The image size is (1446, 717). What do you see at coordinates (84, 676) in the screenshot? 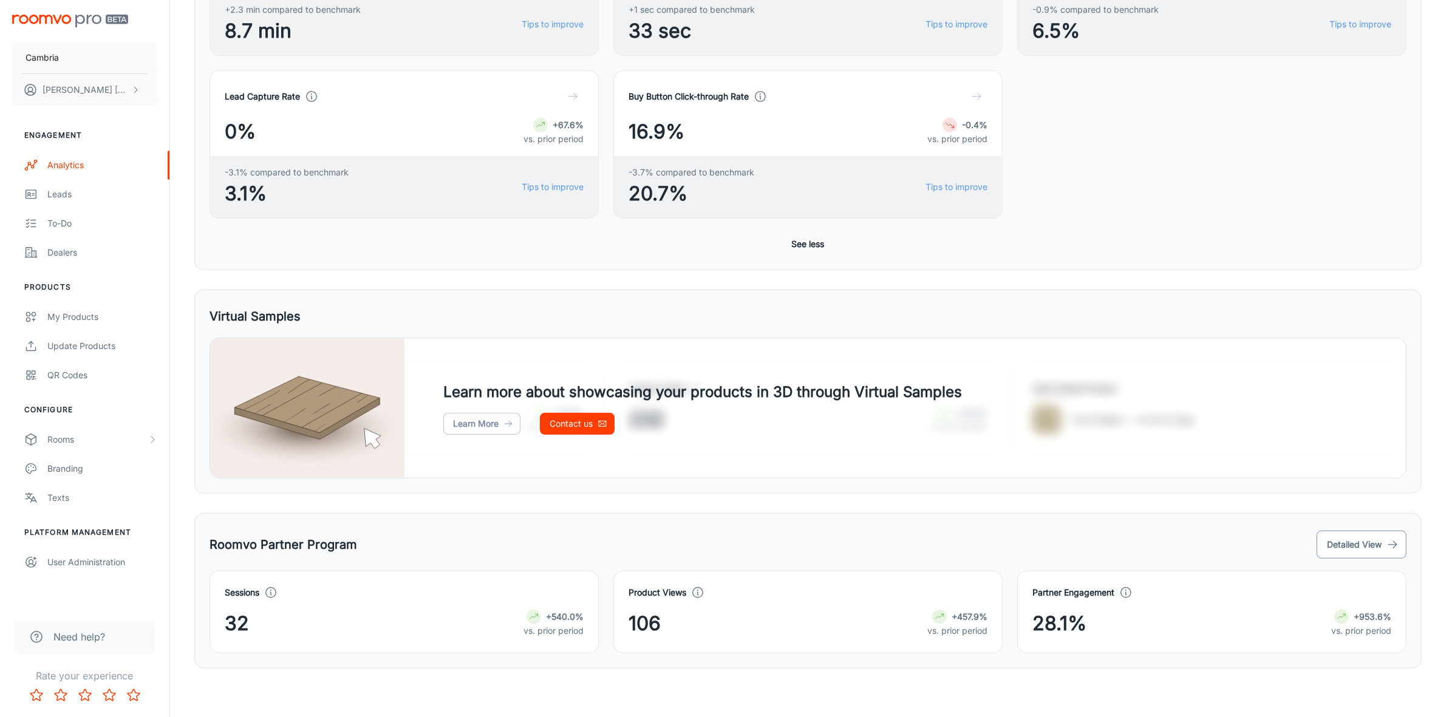
I see `p: Rate your experience` at bounding box center [84, 676].